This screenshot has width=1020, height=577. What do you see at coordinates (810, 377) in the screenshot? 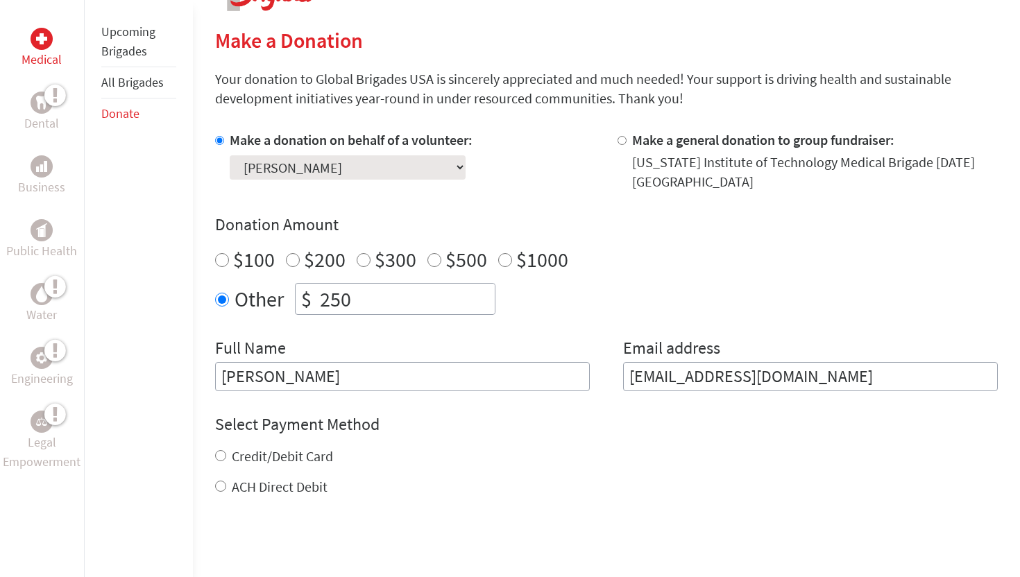
I see `input: Your Email` at bounding box center [810, 377].